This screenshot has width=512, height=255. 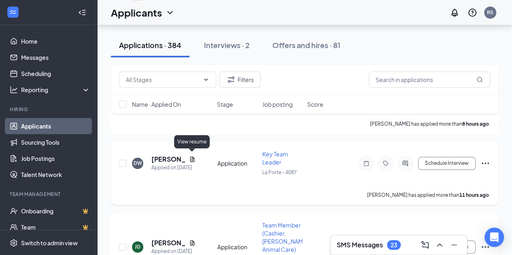 I want to click on svg: Filter, so click(x=231, y=80).